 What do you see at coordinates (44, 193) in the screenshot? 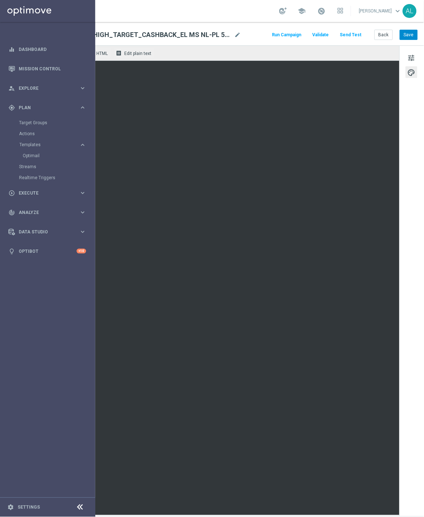
I see `div: Execute` at bounding box center [44, 193].